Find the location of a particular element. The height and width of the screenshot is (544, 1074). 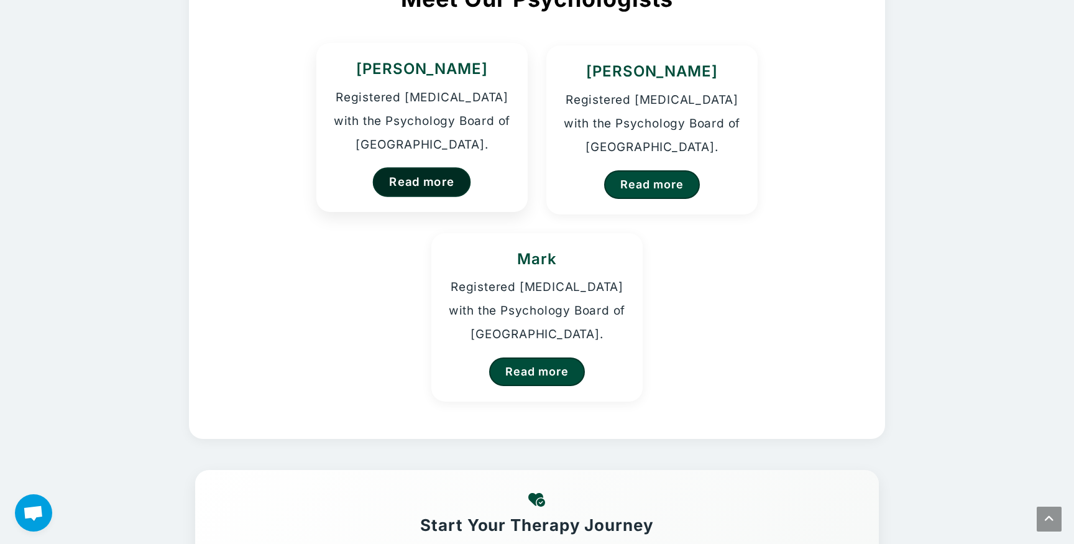

a: Read more about Homer is located at coordinates (651, 185).